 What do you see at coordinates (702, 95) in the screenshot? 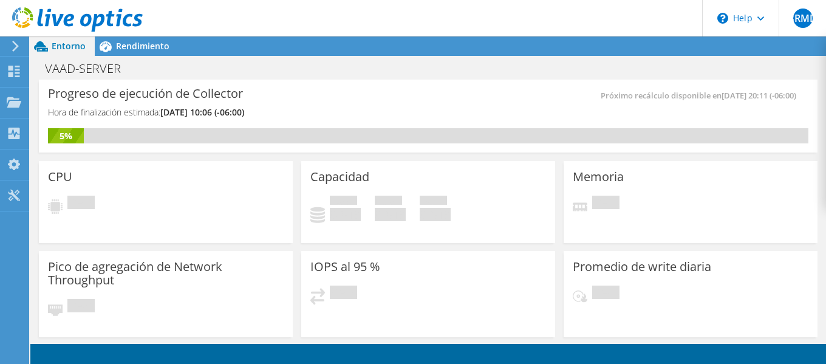
I see `span: Próximo recálculo disponible en` at bounding box center [702, 95].